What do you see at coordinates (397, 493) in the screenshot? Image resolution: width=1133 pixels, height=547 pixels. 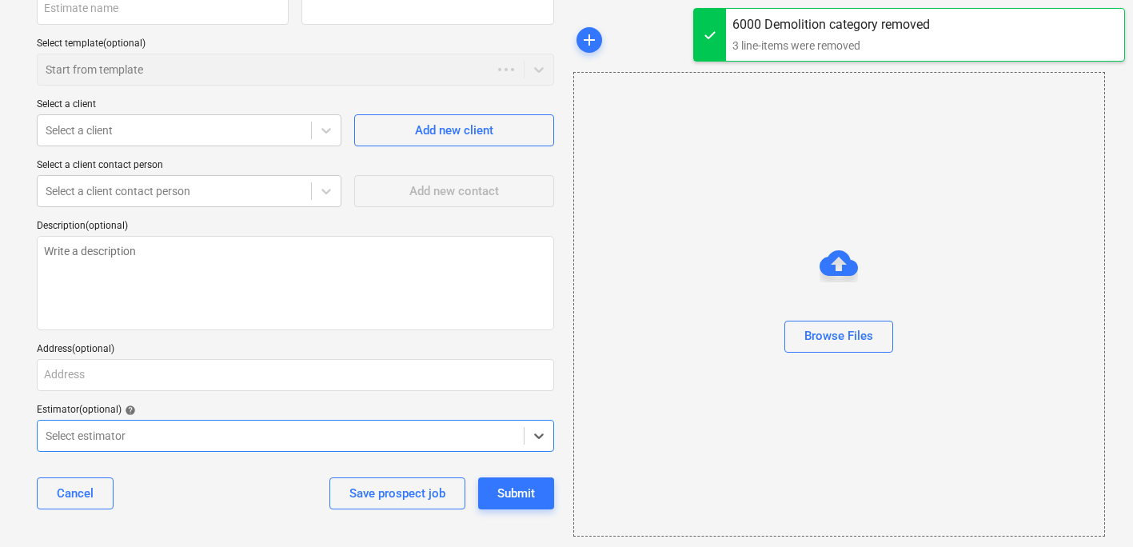 I see `button: Save prospect job` at bounding box center [397, 493].